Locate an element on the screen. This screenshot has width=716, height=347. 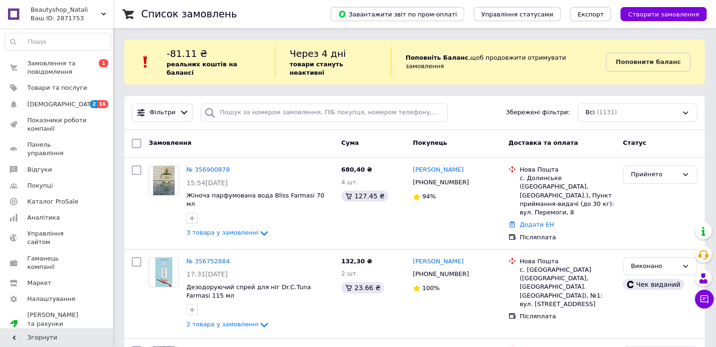
span: 132,30 ₴ is located at coordinates (357, 261).